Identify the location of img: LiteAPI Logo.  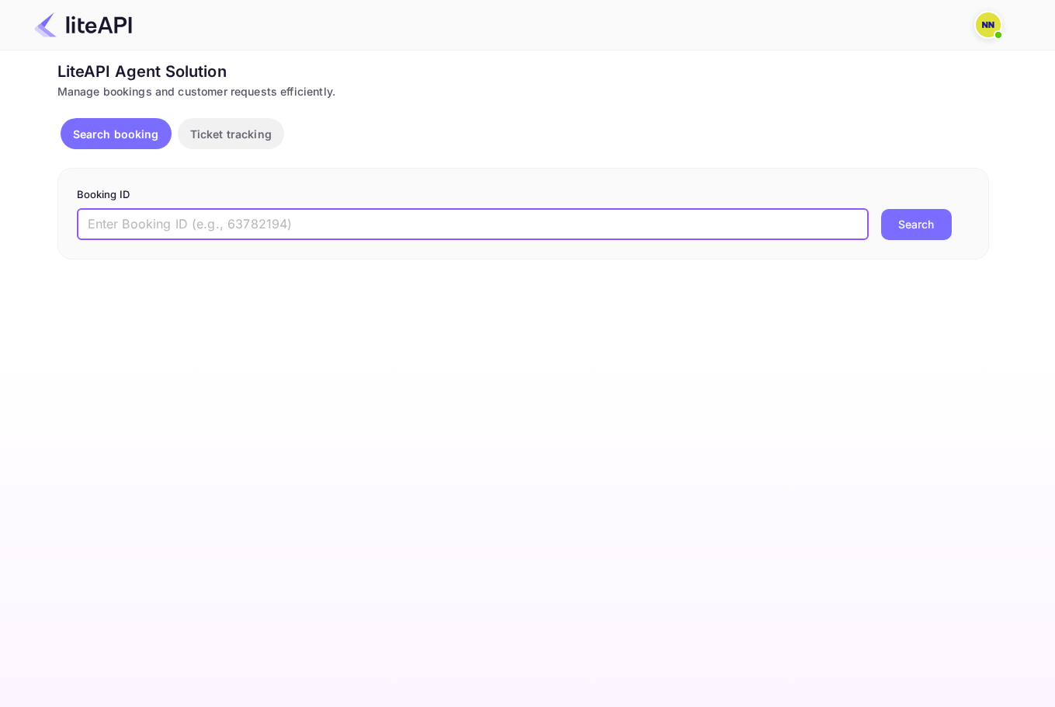
(83, 25).